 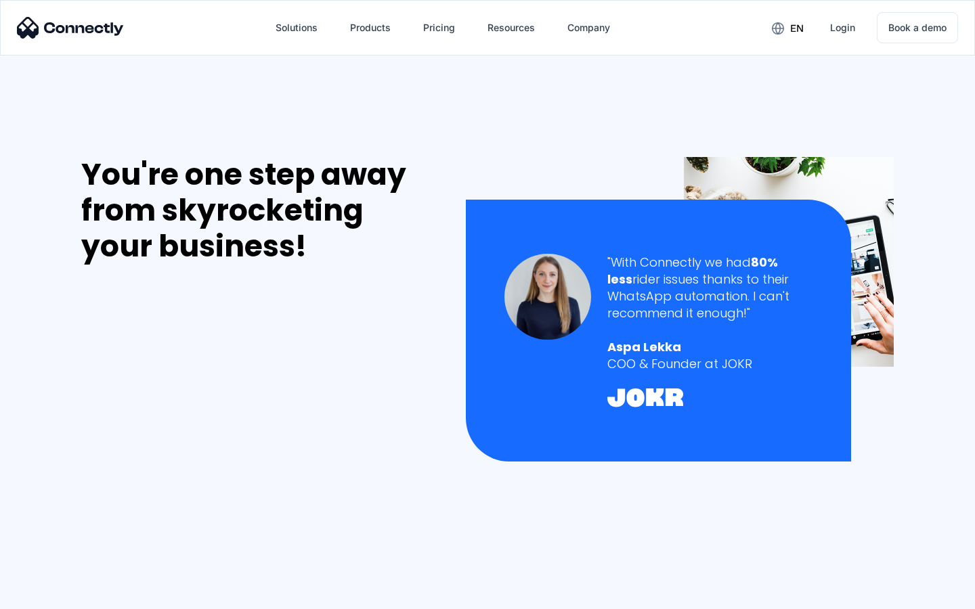 I want to click on div: COO & Founder at JOKR, so click(x=709, y=363).